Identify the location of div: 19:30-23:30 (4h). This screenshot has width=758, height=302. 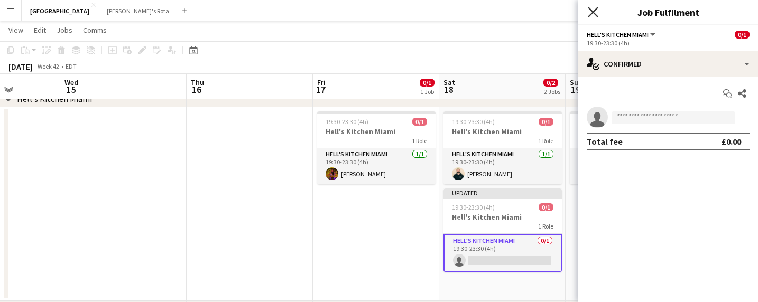
(668, 43).